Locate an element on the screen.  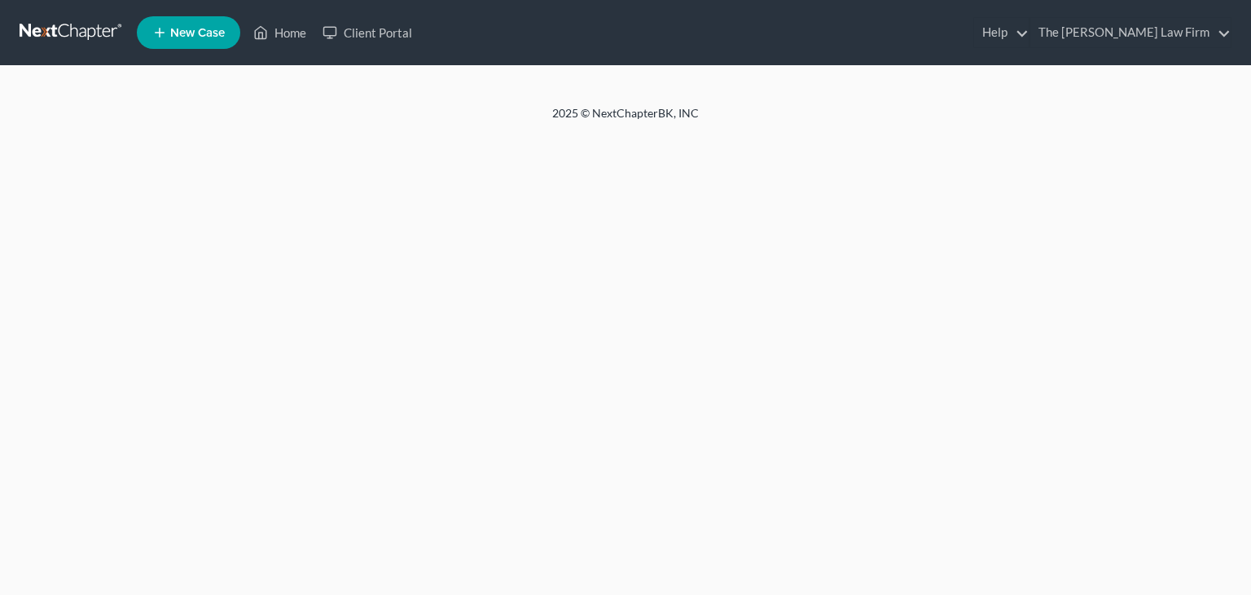
new-legal-case-button: New Case is located at coordinates (188, 33).